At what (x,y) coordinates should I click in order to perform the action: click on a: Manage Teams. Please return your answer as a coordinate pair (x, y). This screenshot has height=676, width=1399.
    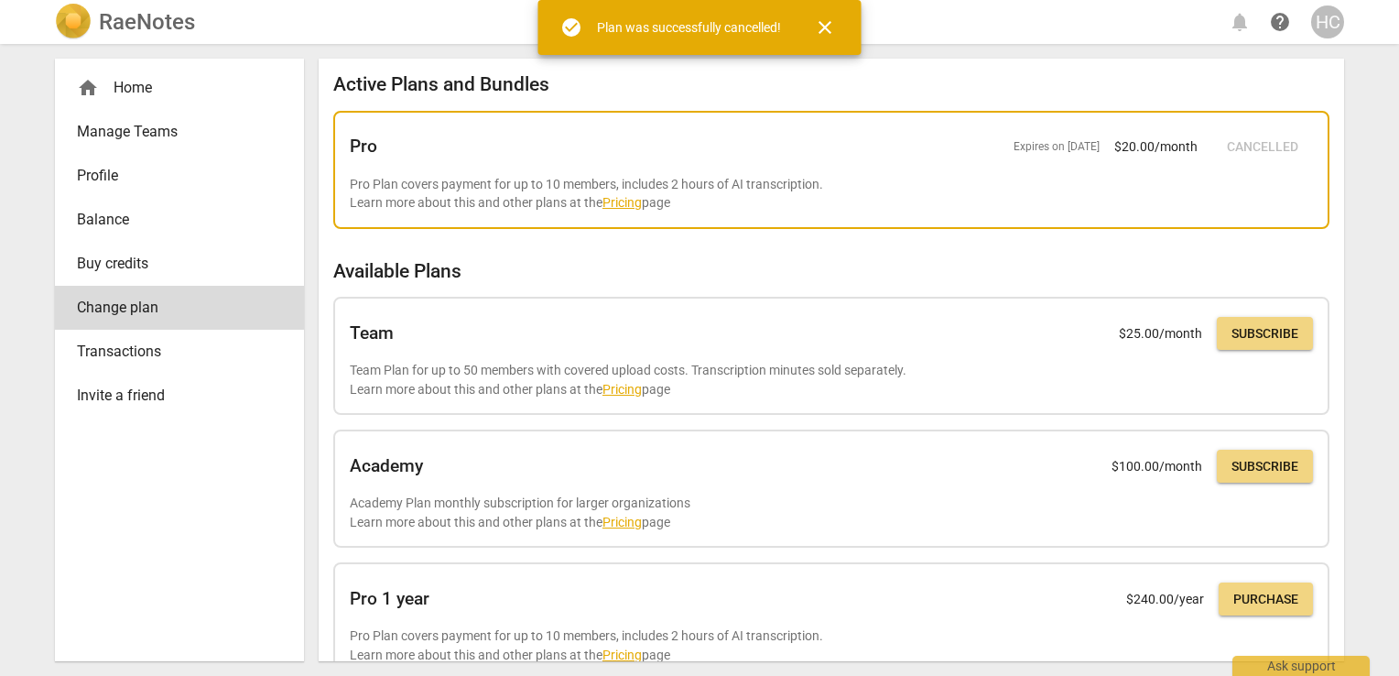
    Looking at the image, I should click on (179, 132).